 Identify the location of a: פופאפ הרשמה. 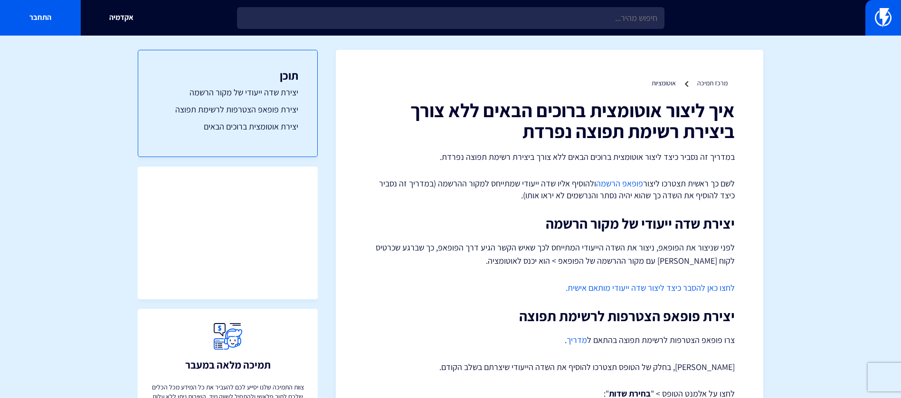
(619, 183).